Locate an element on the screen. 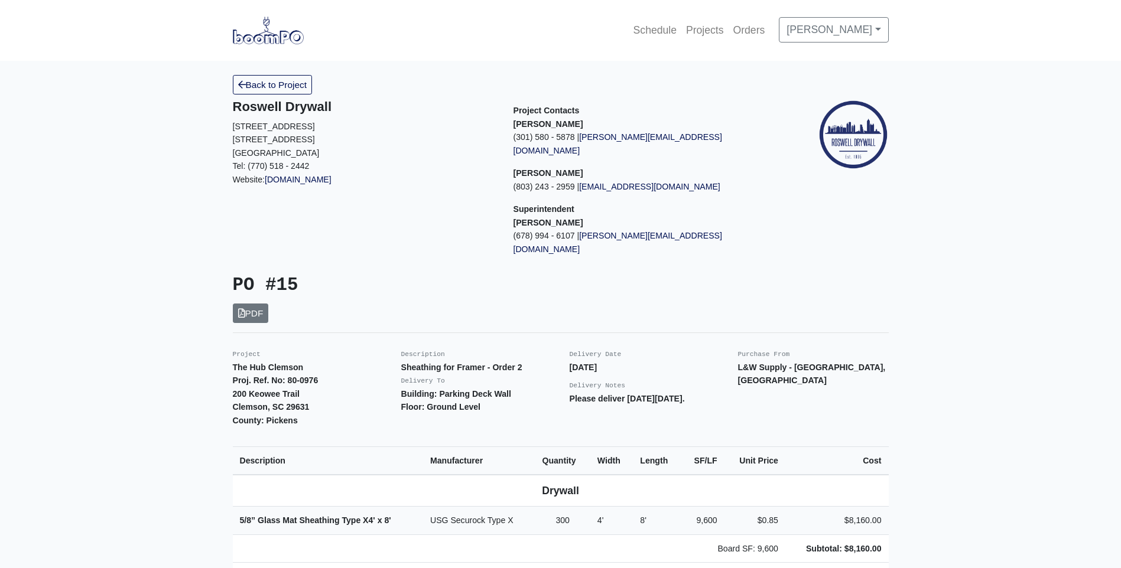  th: Length is located at coordinates (657, 461).